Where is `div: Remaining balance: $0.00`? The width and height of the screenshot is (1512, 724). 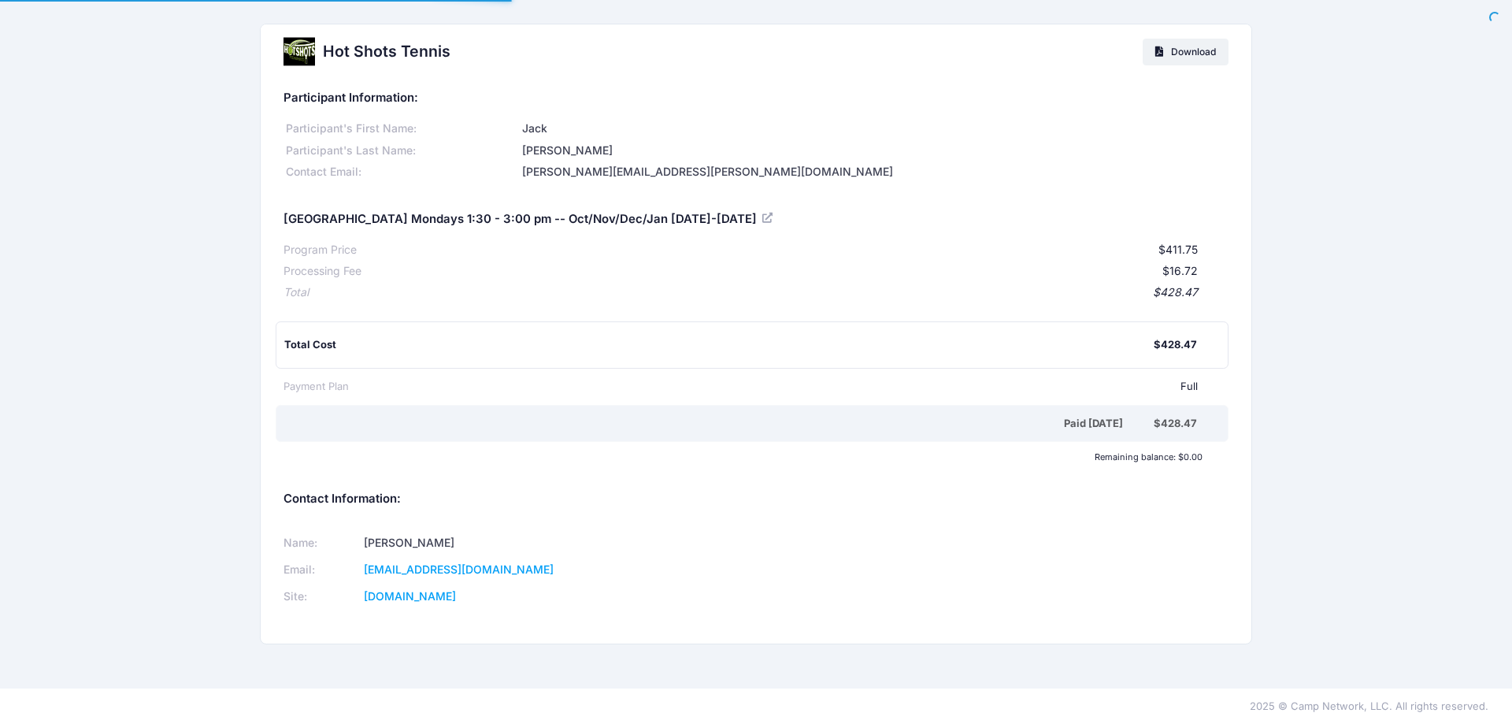 div: Remaining balance: $0.00 is located at coordinates (743, 457).